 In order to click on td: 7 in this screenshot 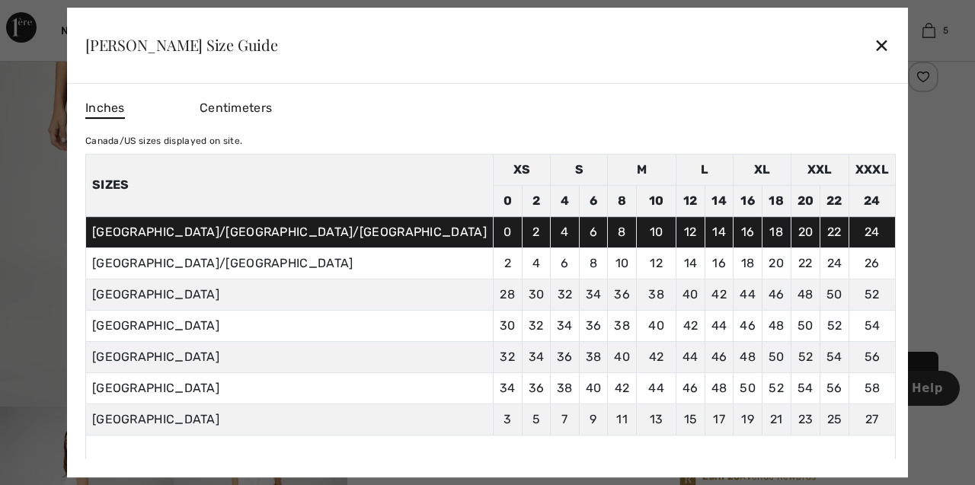, I will do `click(565, 419)`.